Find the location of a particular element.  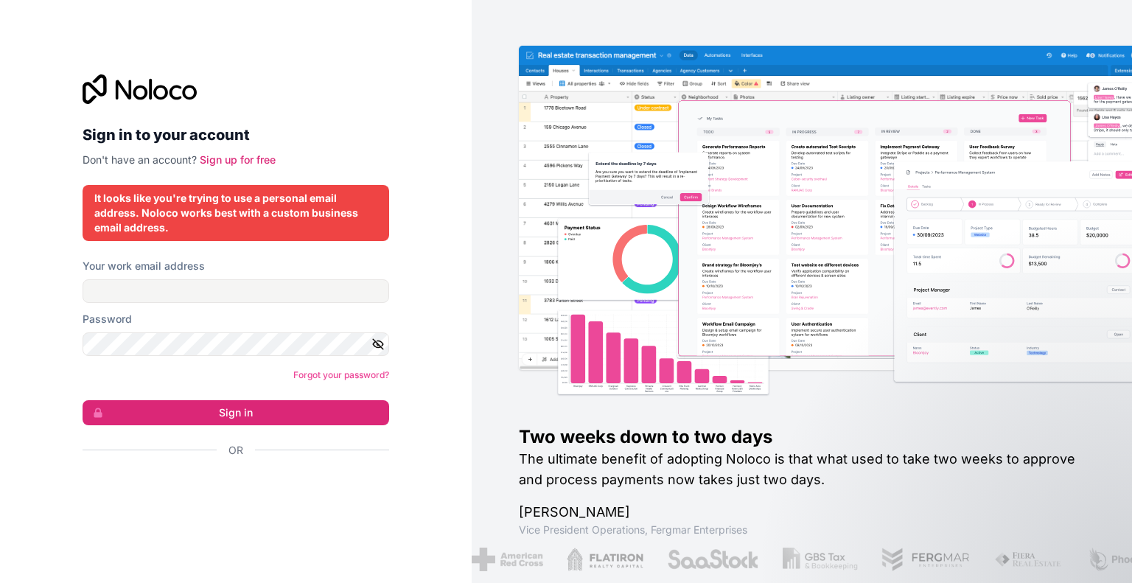

input: Password is located at coordinates (236, 344).